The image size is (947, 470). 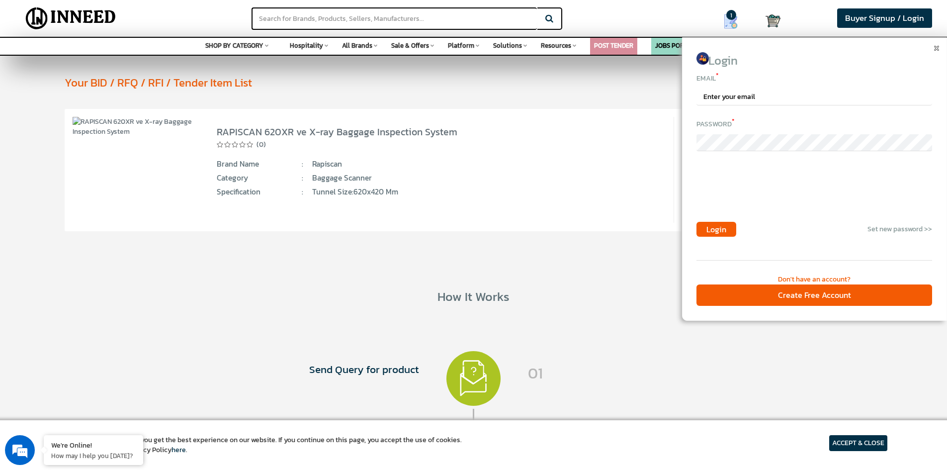 I want to click on img: login icon, so click(x=702, y=58).